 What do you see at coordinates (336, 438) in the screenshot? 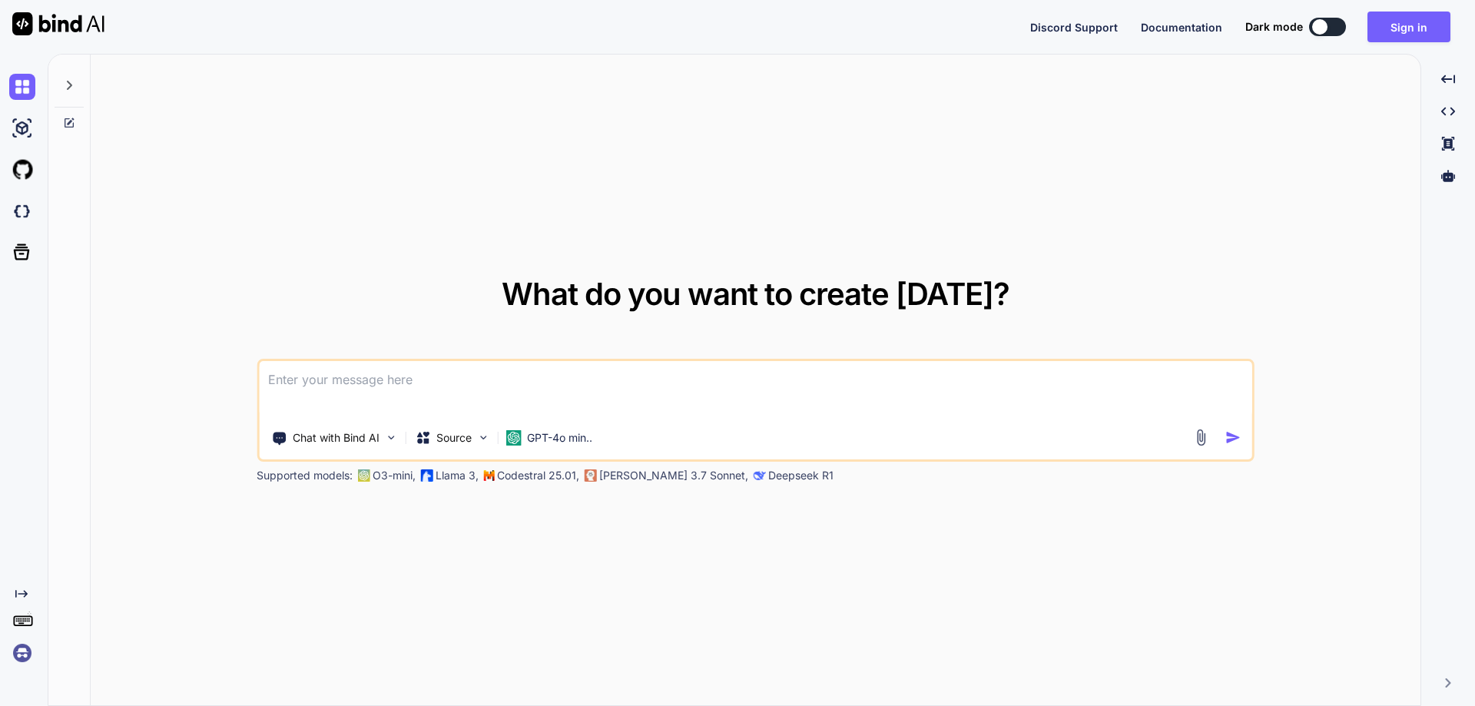
I see `p: Chat with Bind AI` at bounding box center [336, 438].